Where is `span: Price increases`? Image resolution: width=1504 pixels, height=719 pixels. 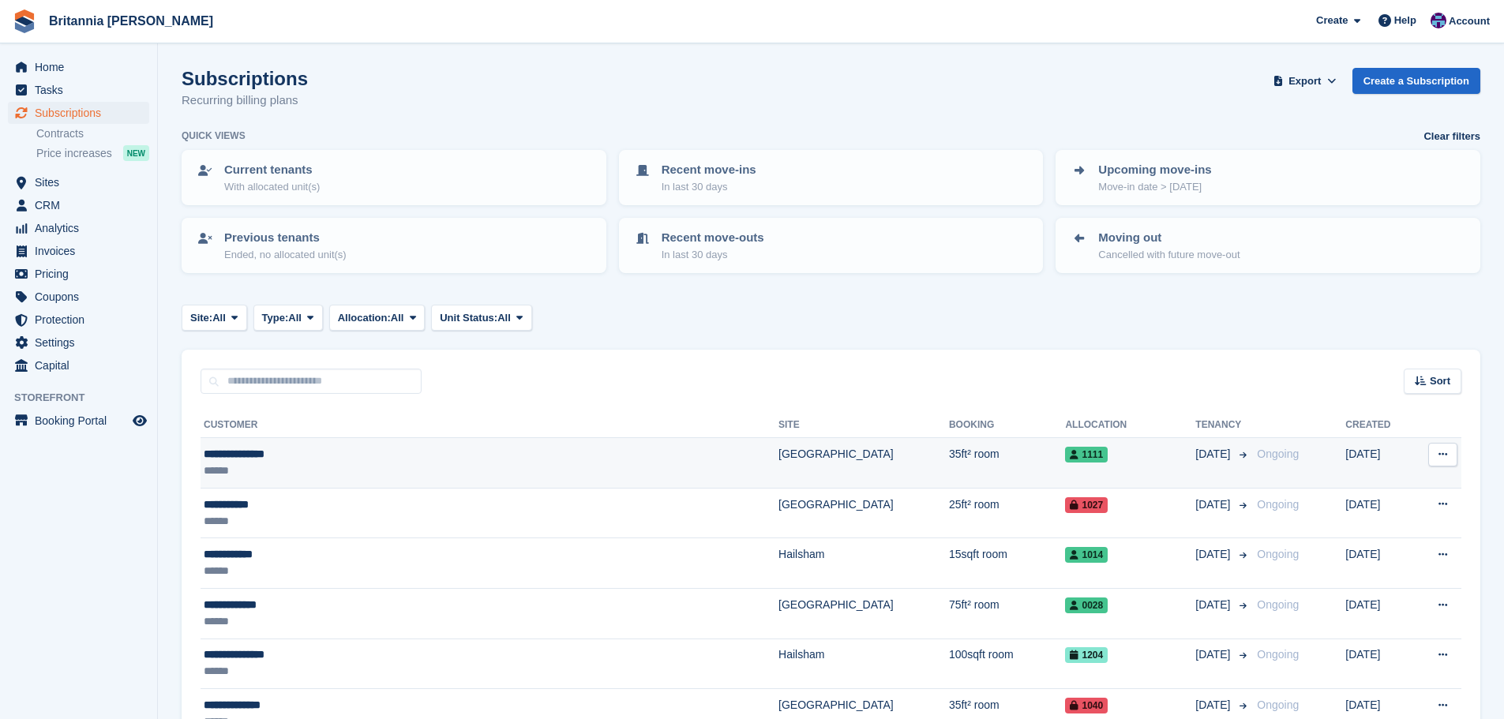 span: Price increases is located at coordinates (74, 153).